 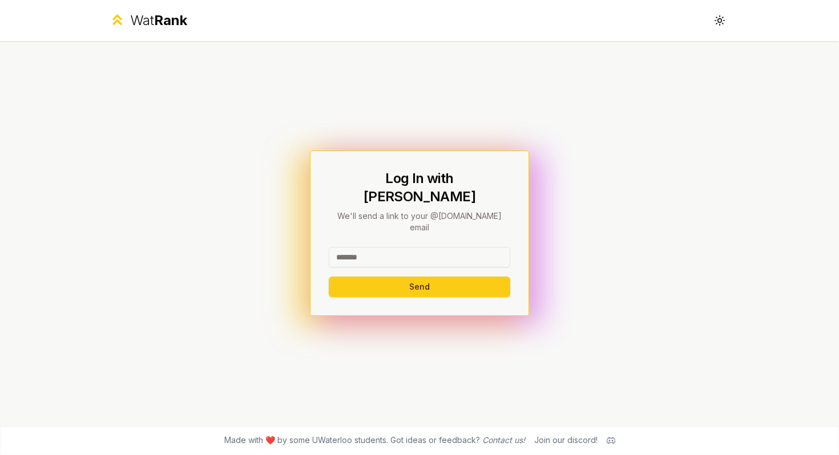 What do you see at coordinates (503, 440) in the screenshot?
I see `a: Contact us!` at bounding box center [503, 440].